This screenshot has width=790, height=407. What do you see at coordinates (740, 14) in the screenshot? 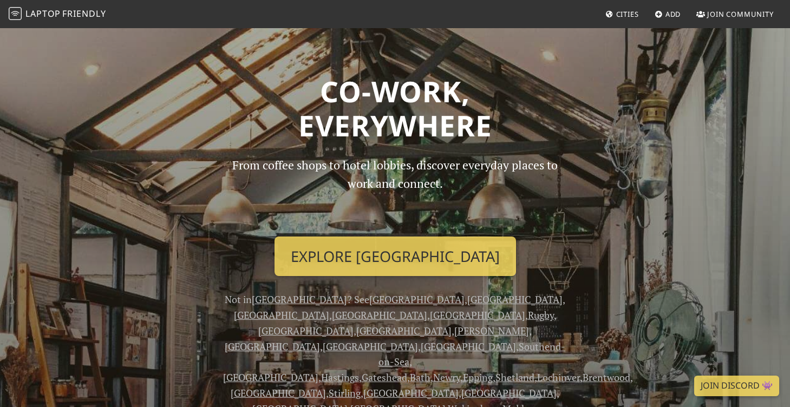
I see `span: Join Community` at bounding box center [740, 14].